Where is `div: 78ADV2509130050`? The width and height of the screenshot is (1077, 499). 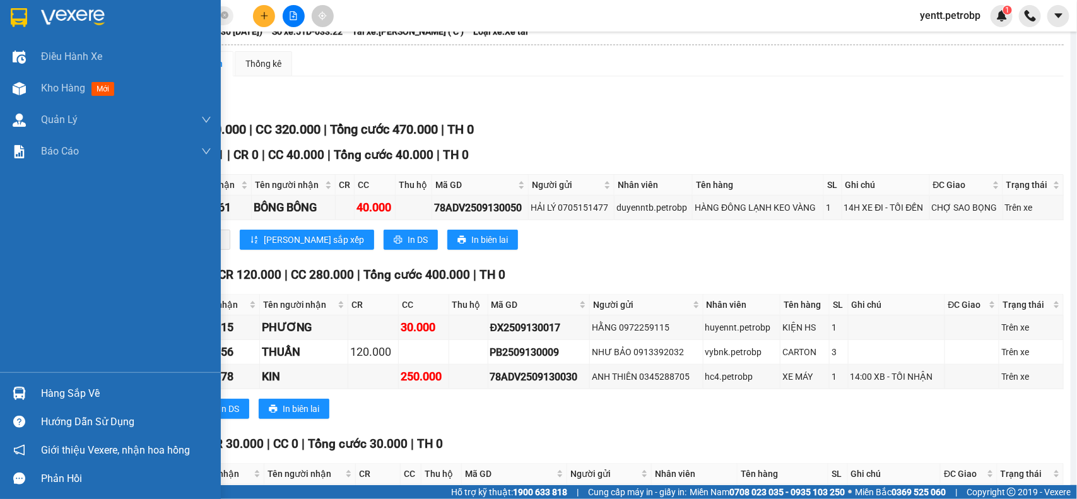 div: 78ADV2509130050 is located at coordinates (480, 208).